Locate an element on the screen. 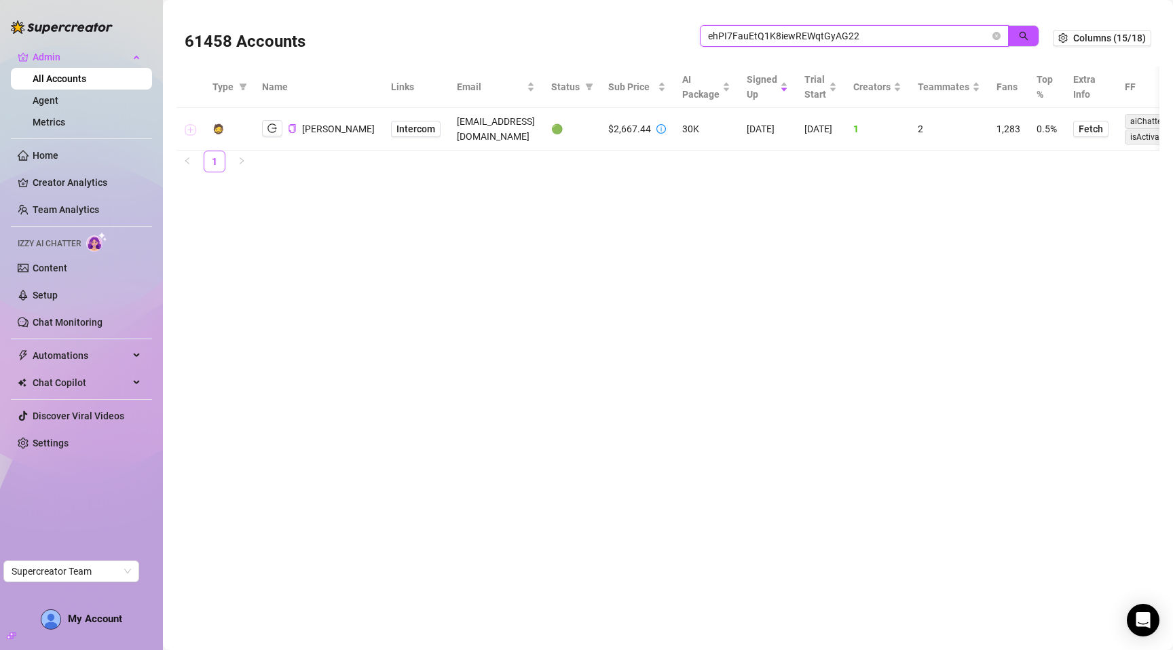 Image resolution: width=1173 pixels, height=650 pixels. th: Teammates is located at coordinates (949, 87).